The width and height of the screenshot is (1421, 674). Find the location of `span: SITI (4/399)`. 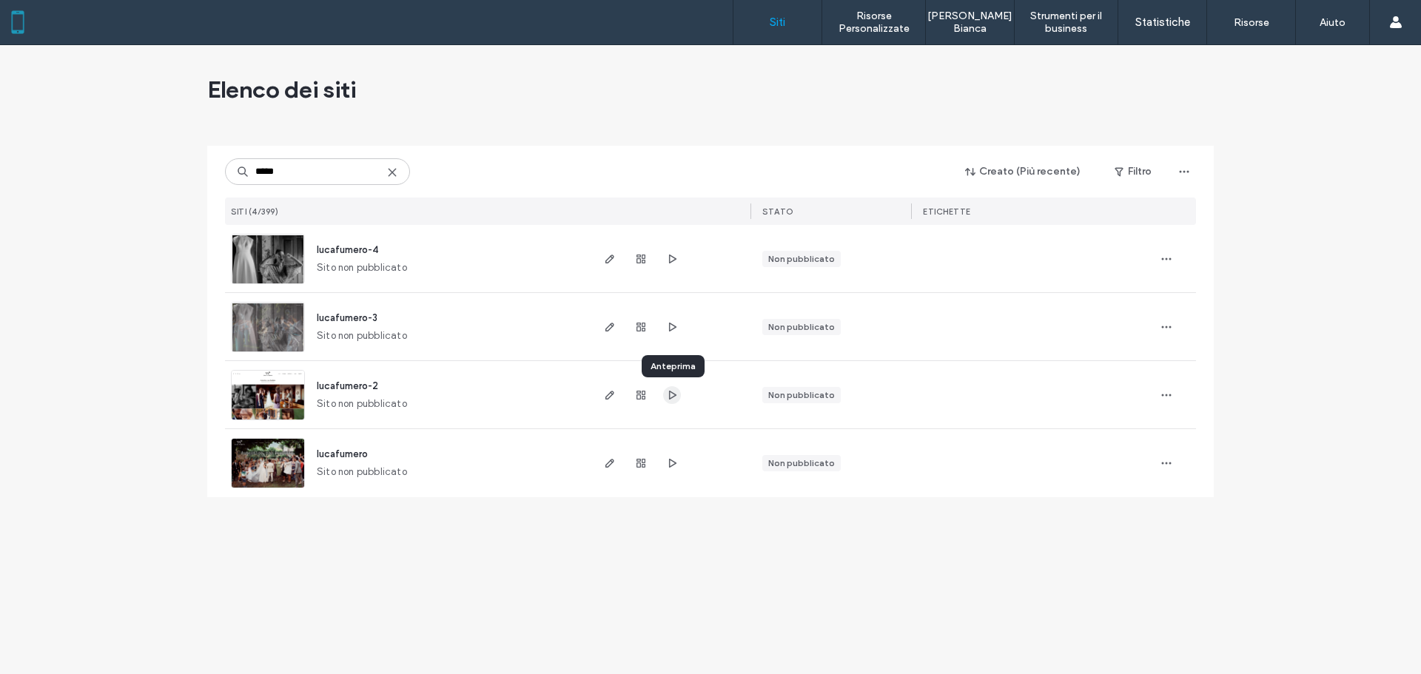

span: SITI (4/399) is located at coordinates (255, 212).